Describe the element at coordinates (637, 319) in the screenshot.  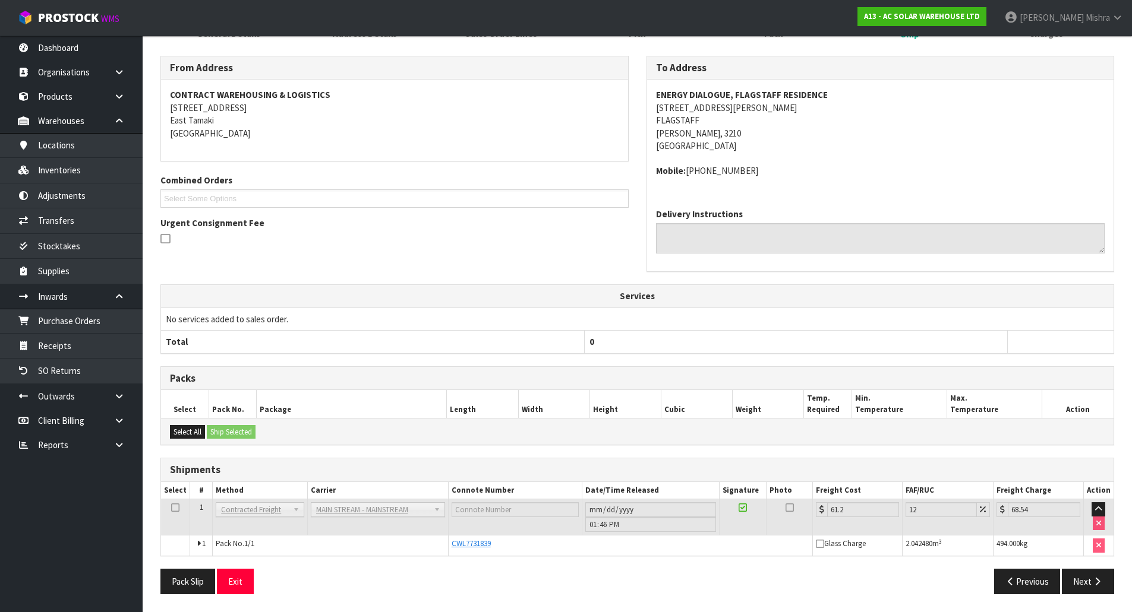
I see `td: No services added to sales order.` at that location.